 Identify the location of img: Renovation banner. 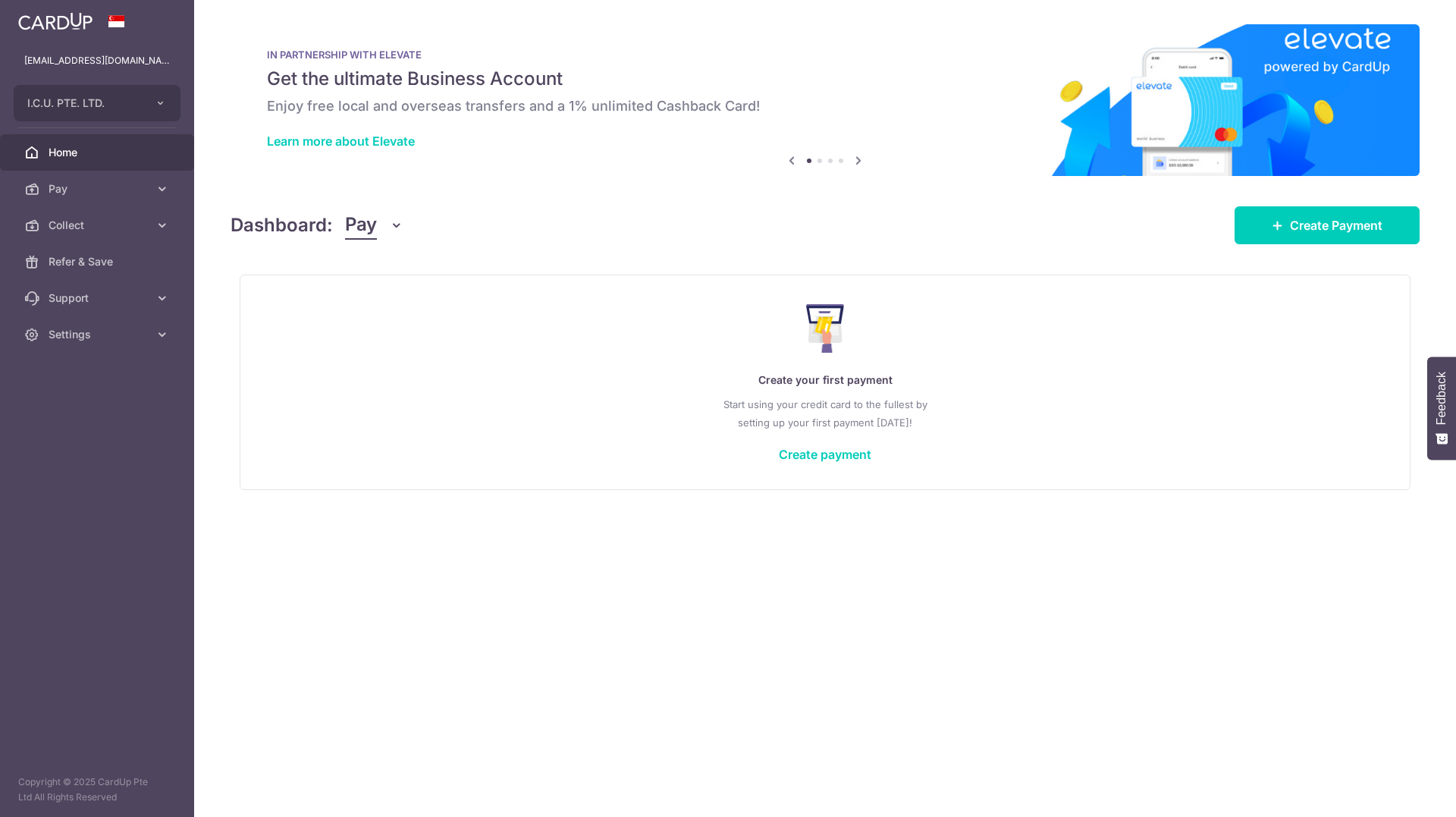
(825, 100).